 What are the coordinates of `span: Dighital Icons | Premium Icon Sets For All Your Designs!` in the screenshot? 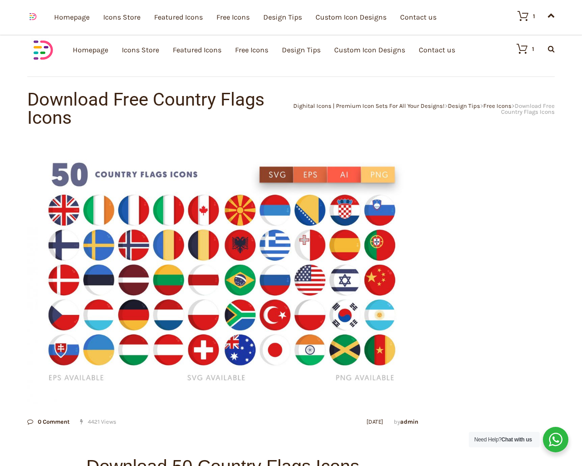 It's located at (369, 106).